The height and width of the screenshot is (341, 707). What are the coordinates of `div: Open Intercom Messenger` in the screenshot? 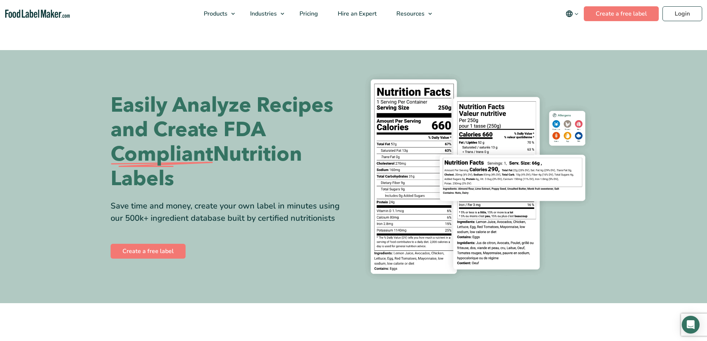 It's located at (691, 325).